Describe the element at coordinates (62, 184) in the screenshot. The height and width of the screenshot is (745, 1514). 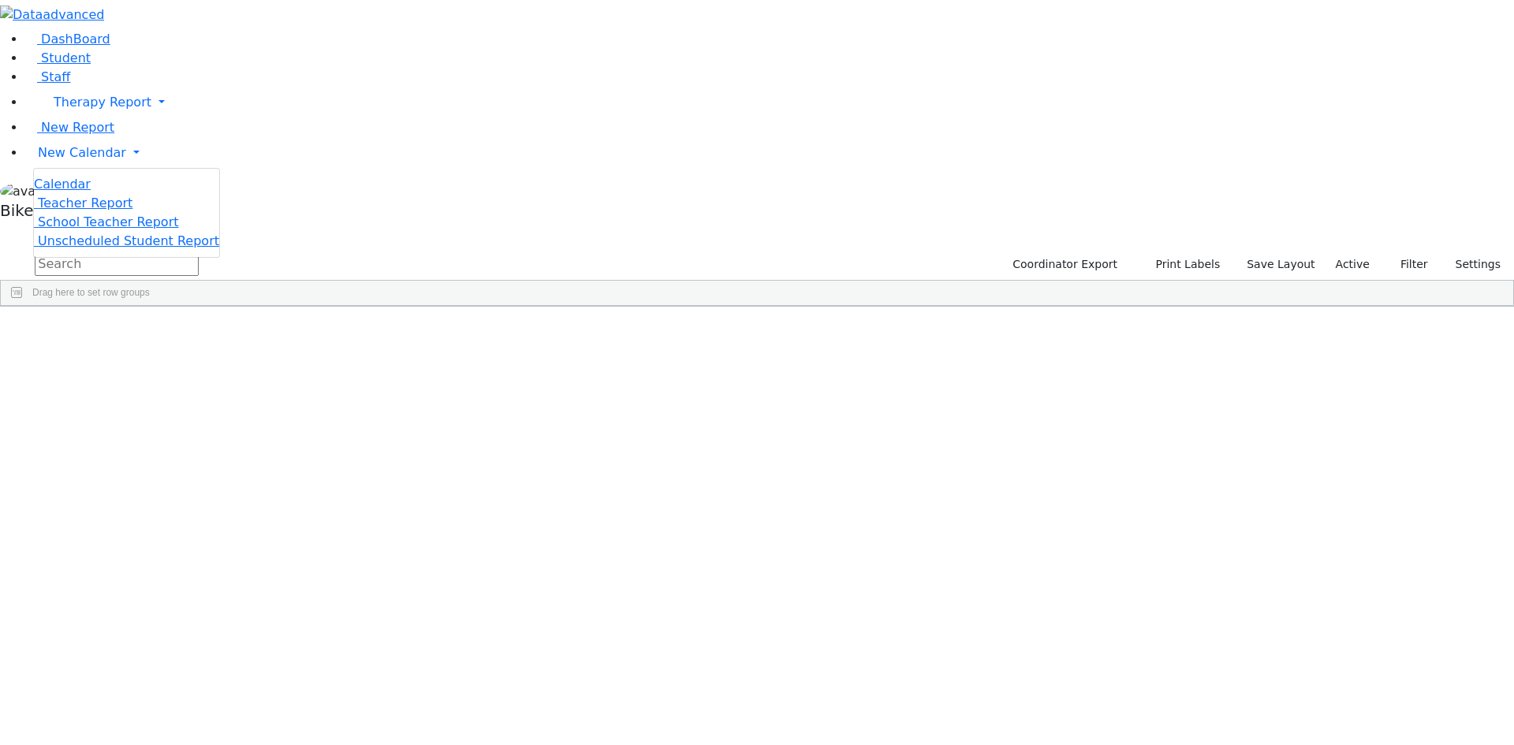
I see `span: Calendar` at that location.